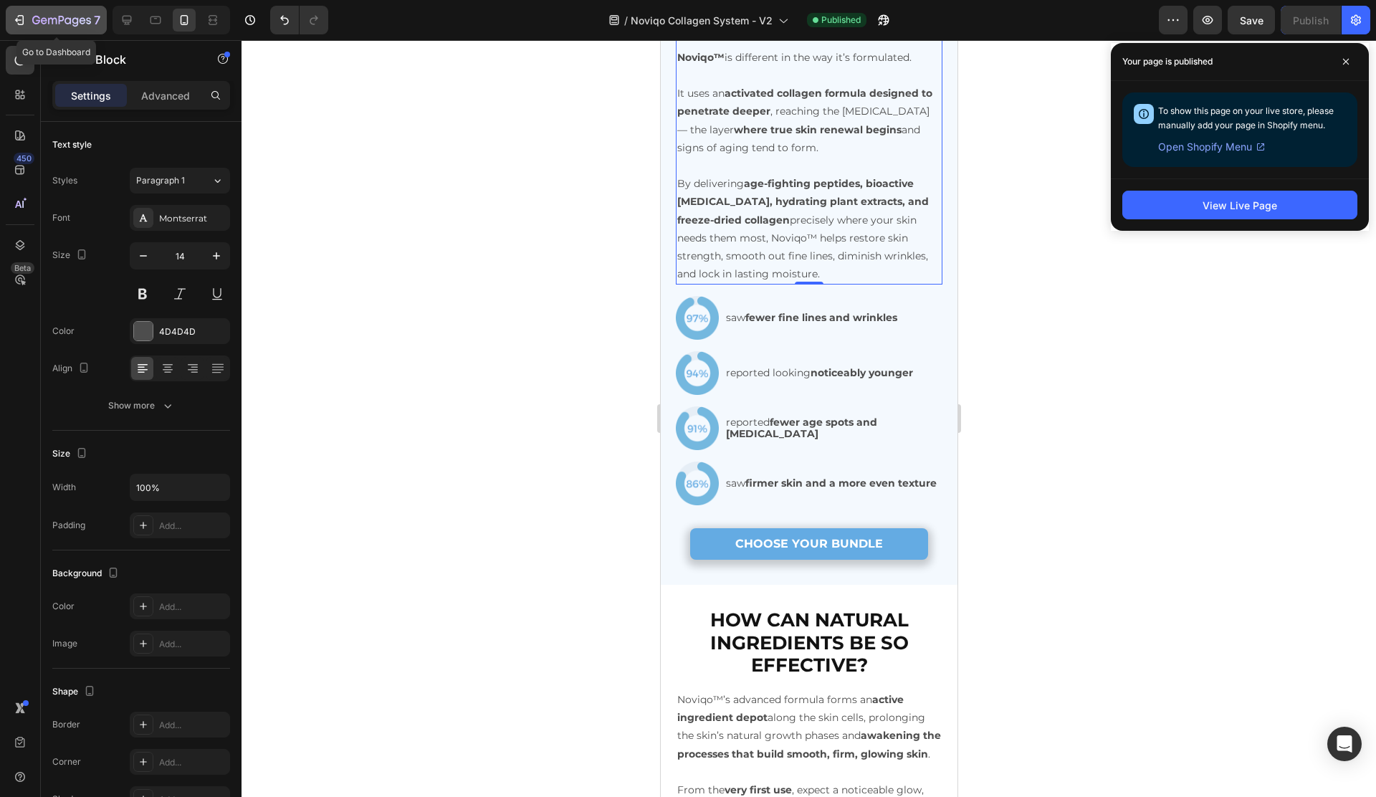 This screenshot has width=1376, height=797. I want to click on strong: where true skin renewal begins, so click(157, 90).